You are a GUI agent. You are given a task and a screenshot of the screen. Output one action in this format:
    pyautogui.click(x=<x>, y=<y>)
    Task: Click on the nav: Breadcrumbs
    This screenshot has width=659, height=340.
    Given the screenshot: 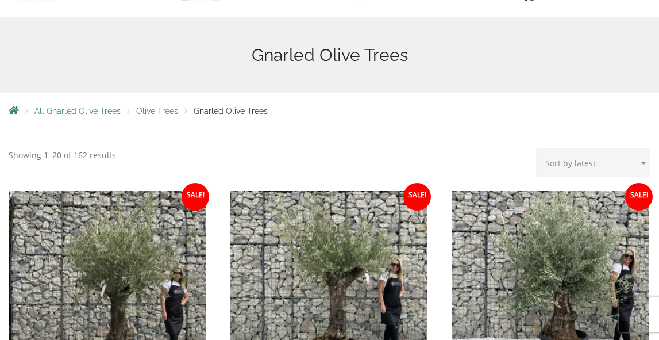 What is the action you would take?
    pyautogui.click(x=329, y=110)
    